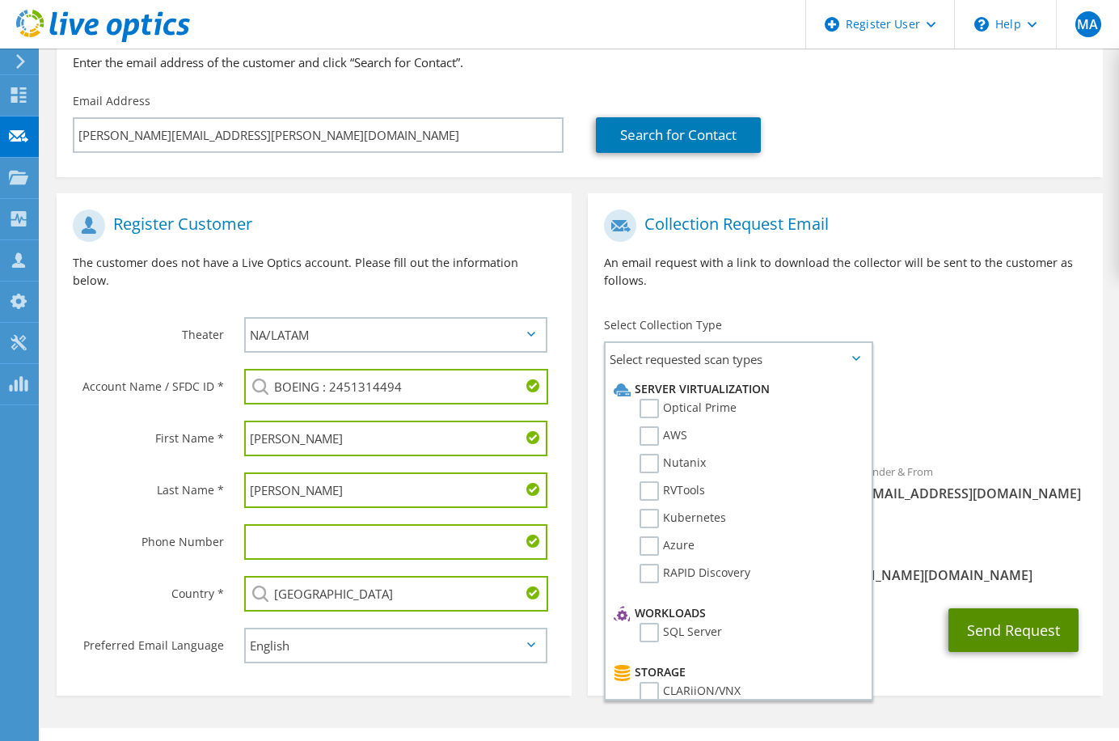 Image resolution: width=1119 pixels, height=741 pixels. I want to click on label: First Name *, so click(148, 433).